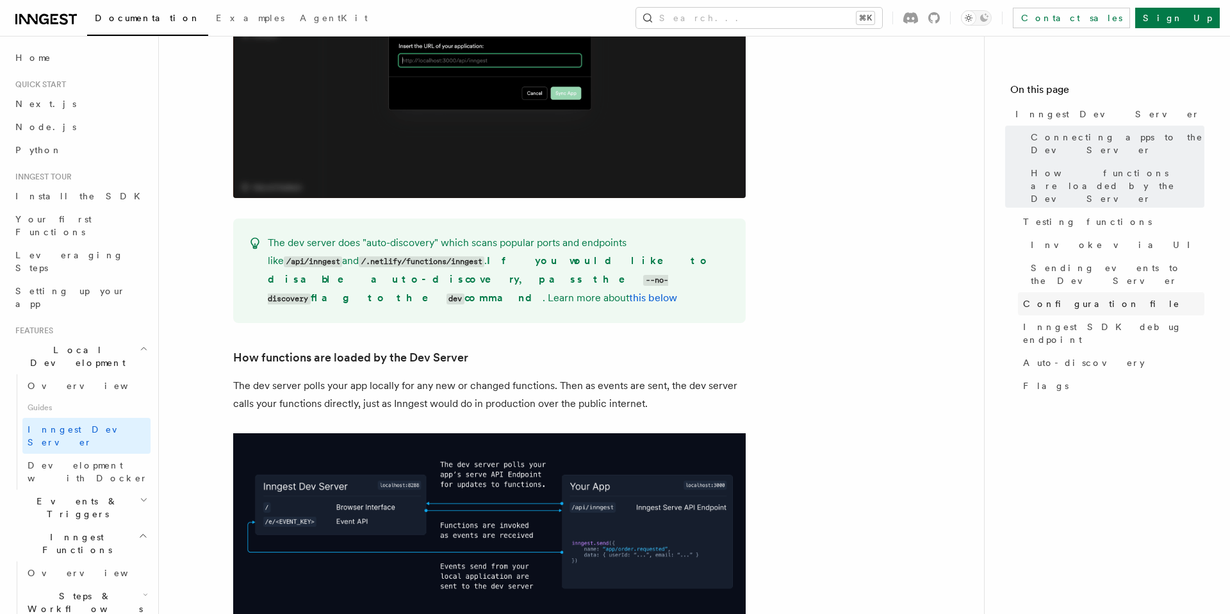 This screenshot has height=614, width=1230. What do you see at coordinates (80, 543) in the screenshot?
I see `button: Inngest Functions` at bounding box center [80, 543].